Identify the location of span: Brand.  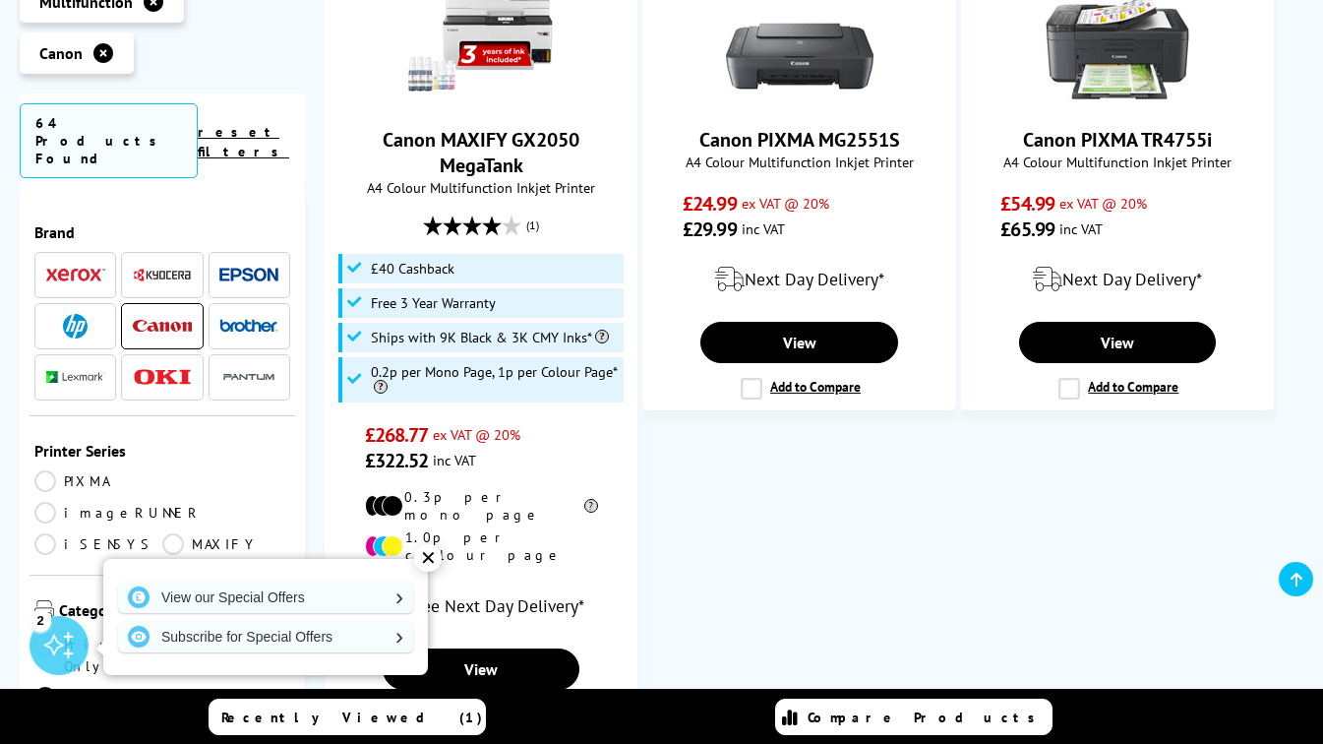
(162, 232).